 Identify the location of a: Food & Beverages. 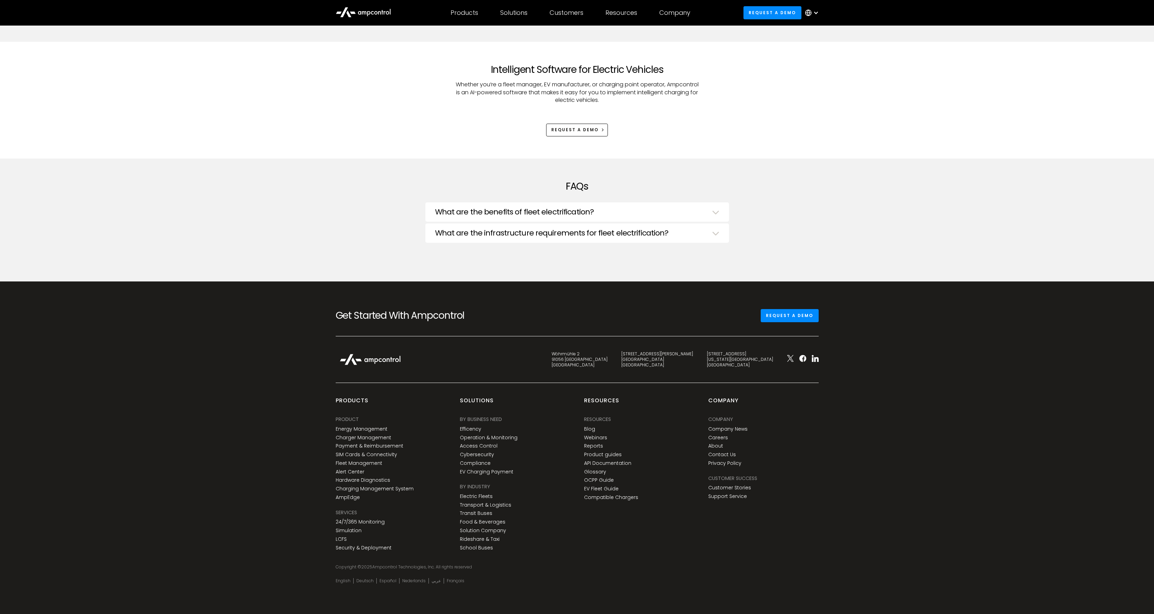
(483, 521).